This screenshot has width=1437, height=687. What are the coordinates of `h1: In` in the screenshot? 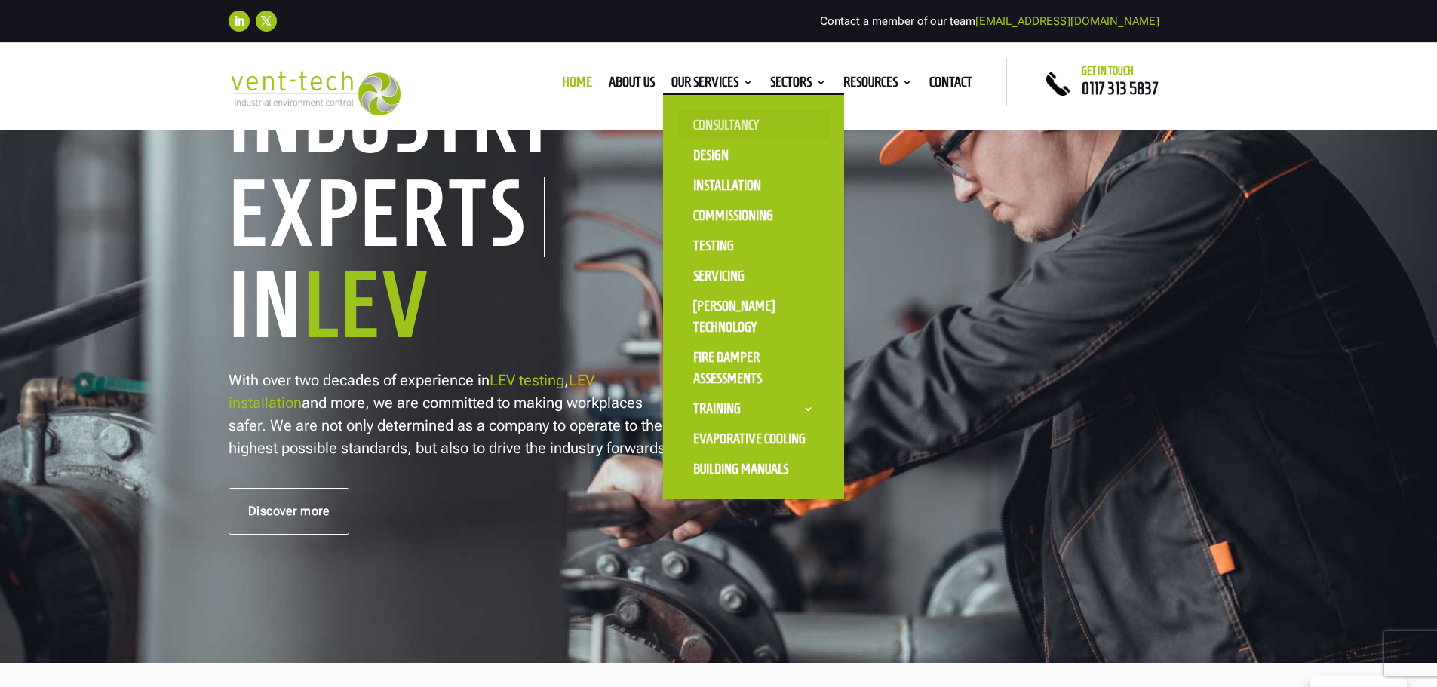 It's located at (463, 309).